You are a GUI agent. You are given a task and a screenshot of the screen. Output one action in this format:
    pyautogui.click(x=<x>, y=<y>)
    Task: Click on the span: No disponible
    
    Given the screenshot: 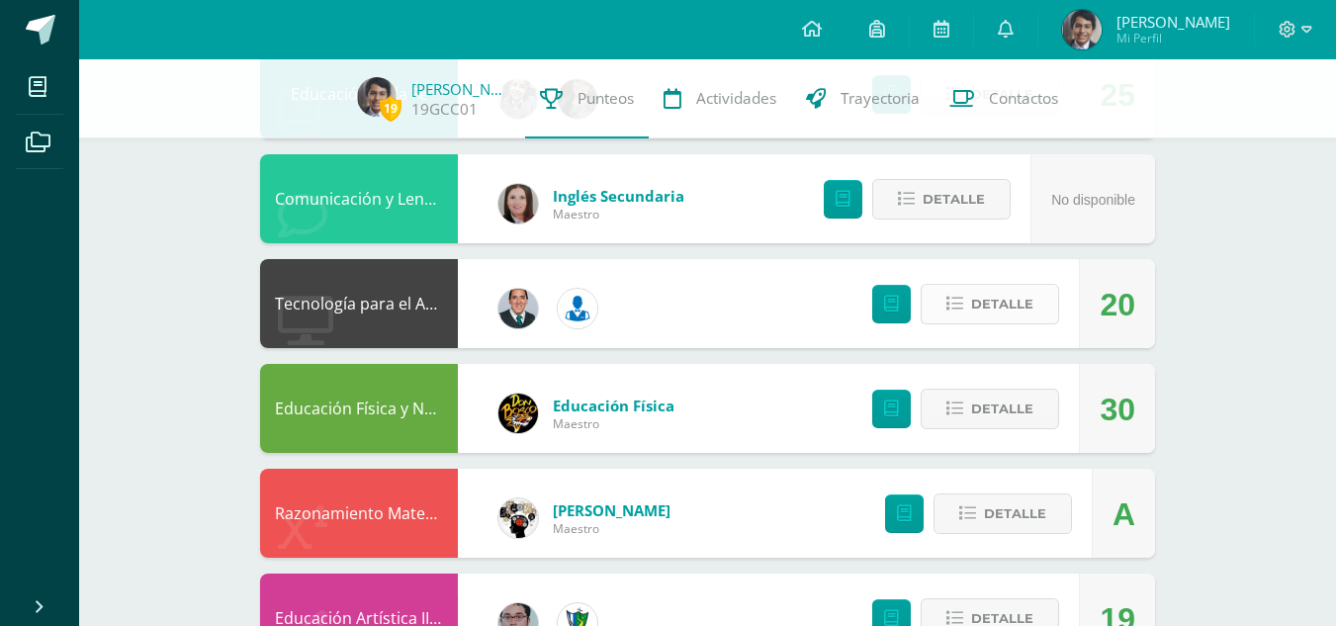 What is the action you would take?
    pyautogui.click(x=1093, y=200)
    